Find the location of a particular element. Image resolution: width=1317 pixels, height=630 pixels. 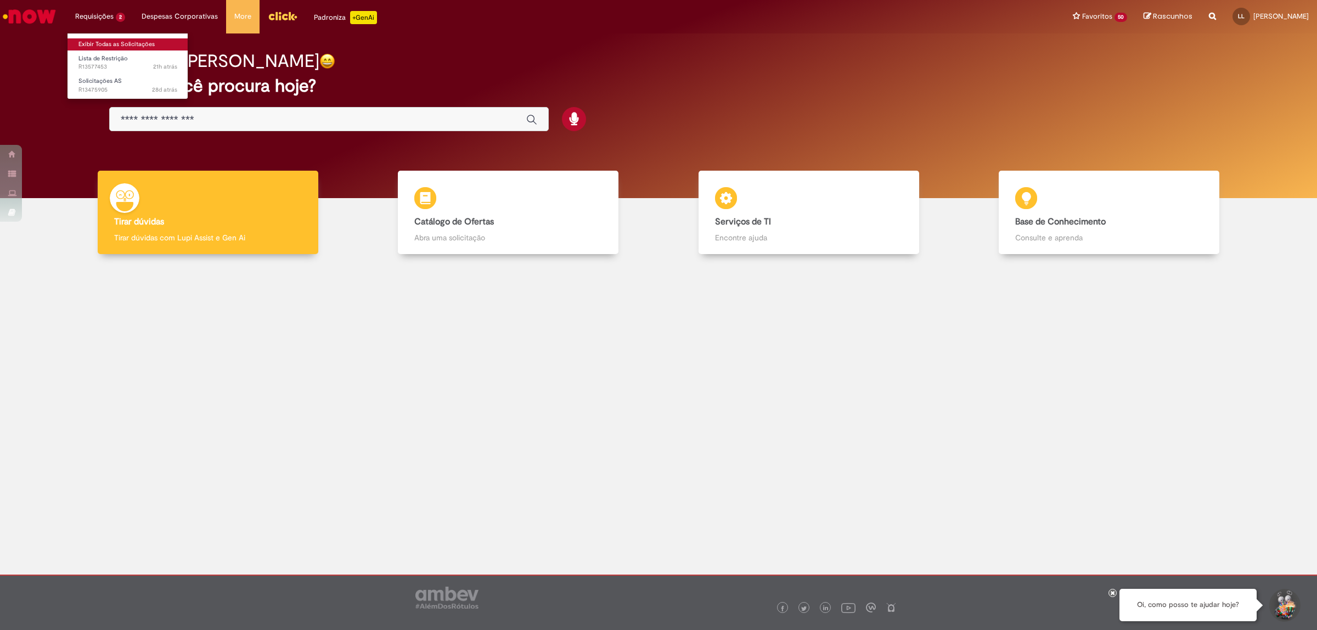

img: logo_footer_ambev_rotulo_gray.png is located at coordinates (447, 597).